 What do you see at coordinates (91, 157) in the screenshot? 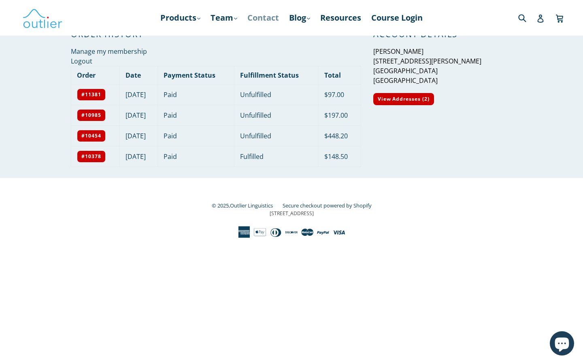
I see `a: #10378` at bounding box center [91, 157].